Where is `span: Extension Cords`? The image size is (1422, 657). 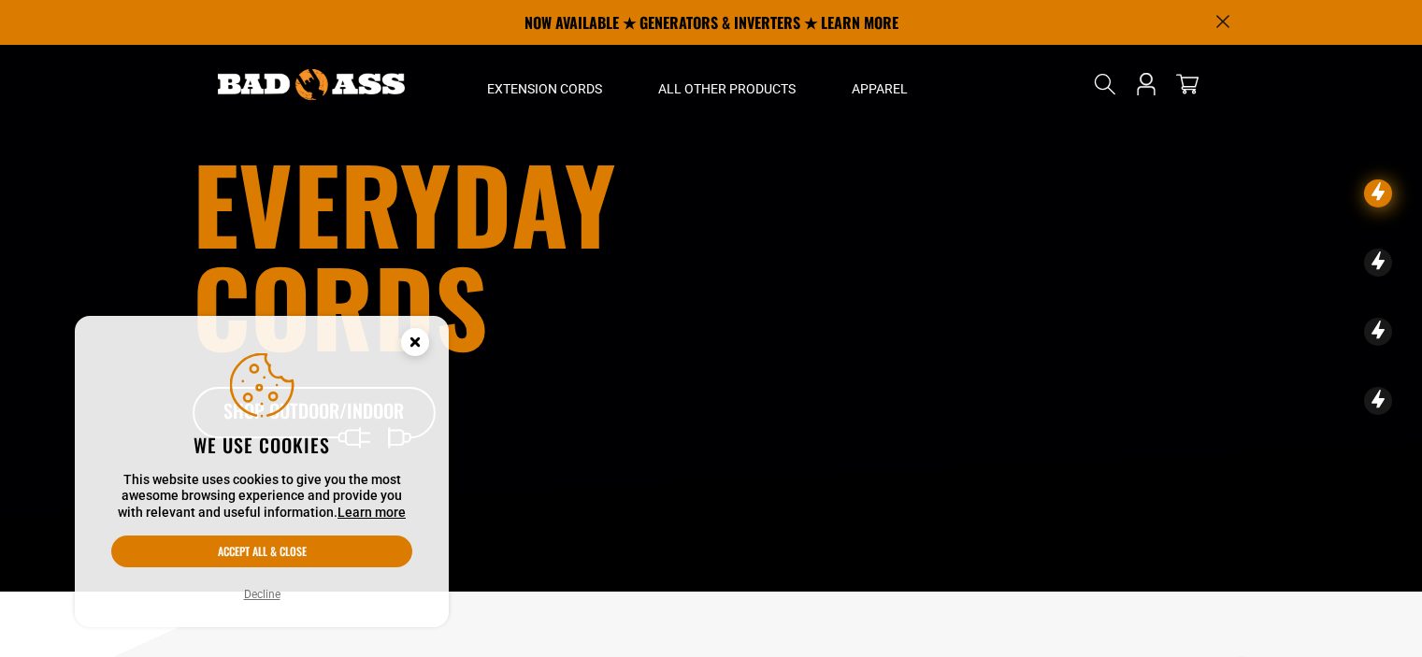 span: Extension Cords is located at coordinates (544, 89).